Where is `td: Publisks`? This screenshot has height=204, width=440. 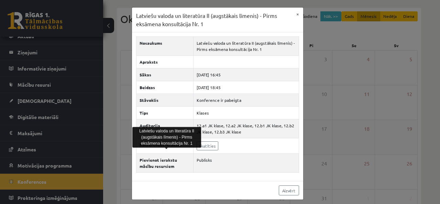
td: Publisks is located at coordinates (246, 163).